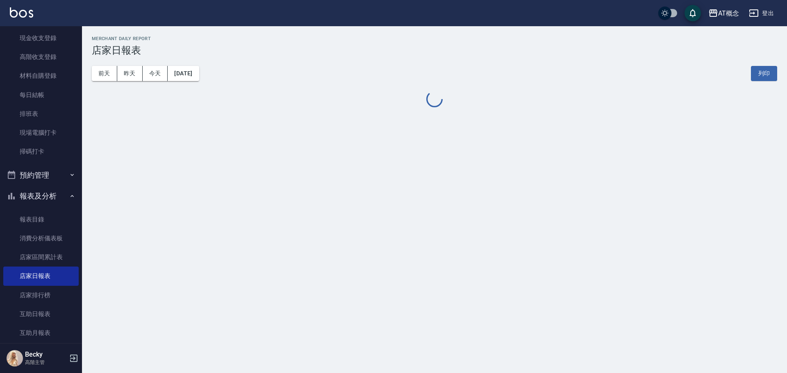 The width and height of the screenshot is (787, 373). Describe the element at coordinates (21, 12) in the screenshot. I see `img: Logo` at that location.